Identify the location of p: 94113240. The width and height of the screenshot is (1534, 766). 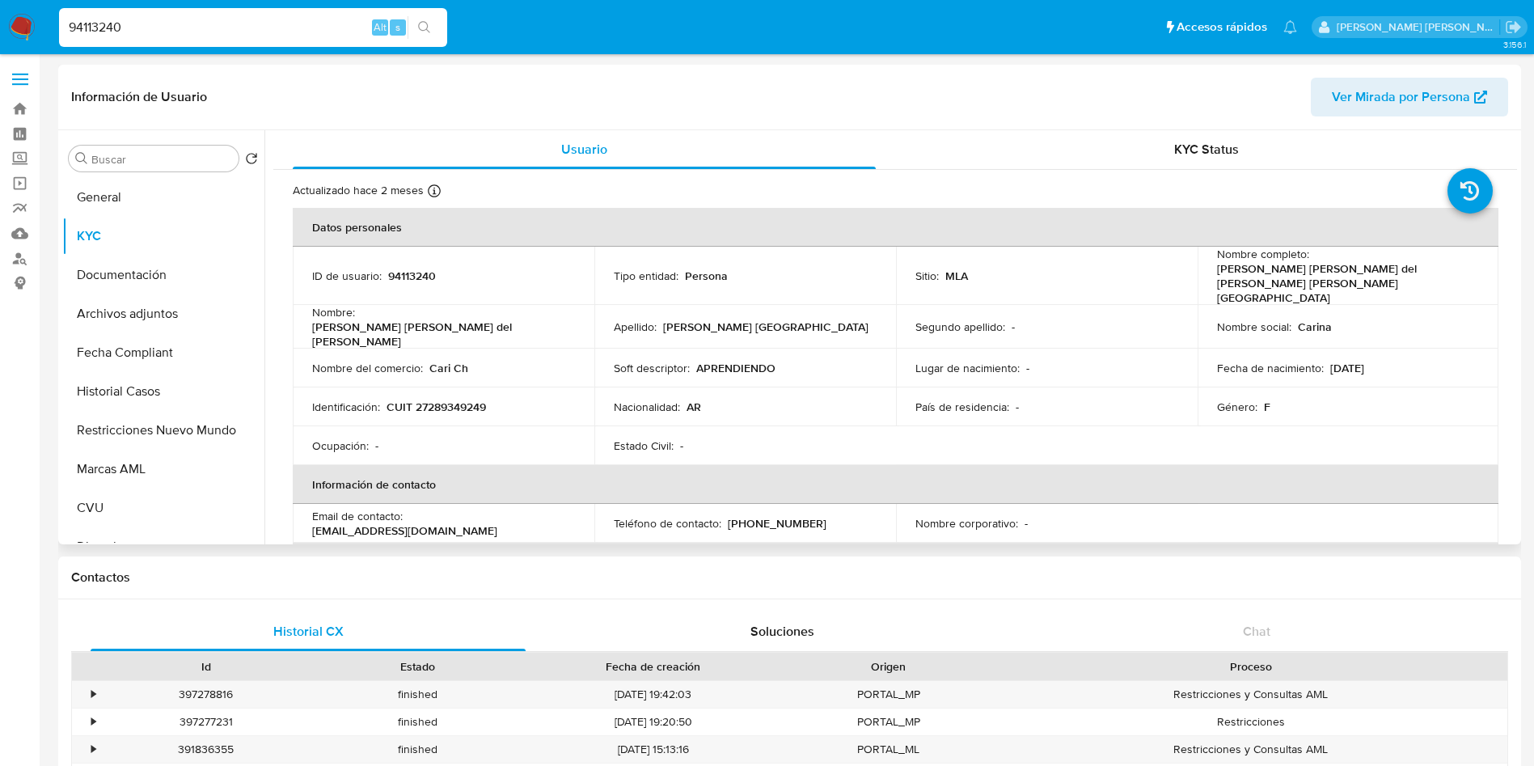
(412, 276).